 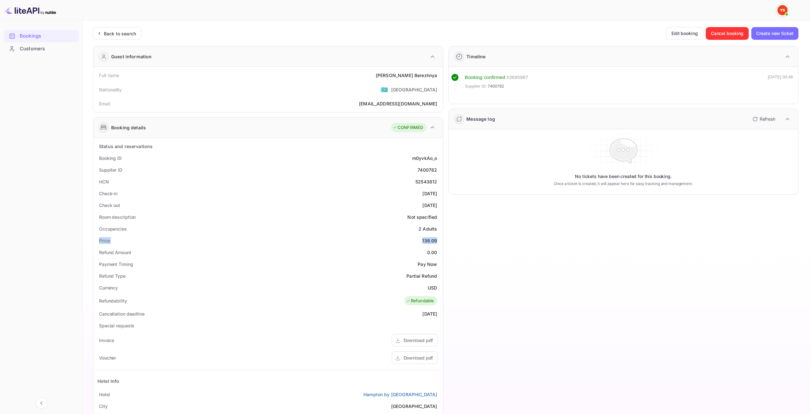 What do you see at coordinates (428, 229) in the screenshot?
I see `div: 2 Adults` at bounding box center [428, 229].